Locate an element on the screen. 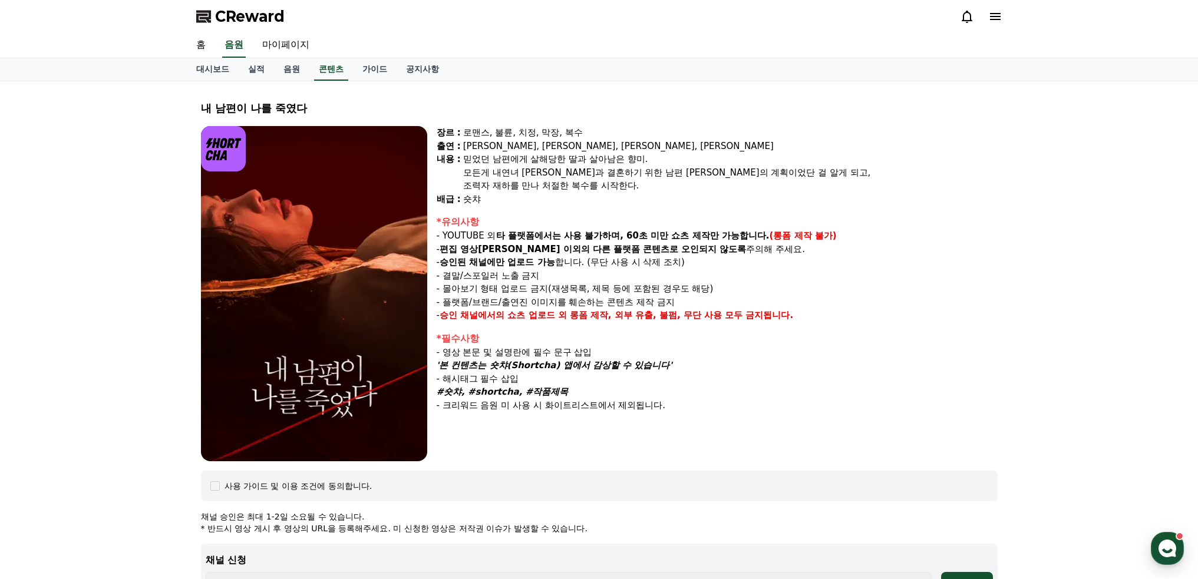 The width and height of the screenshot is (1198, 579). p: 채널 신청 is located at coordinates (599, 560).